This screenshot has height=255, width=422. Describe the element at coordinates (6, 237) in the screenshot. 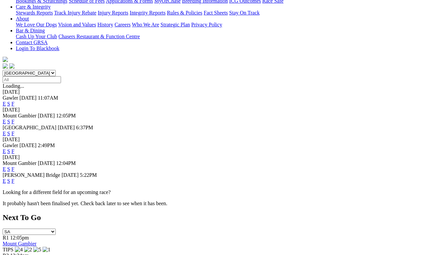

I see `span: R1` at that location.